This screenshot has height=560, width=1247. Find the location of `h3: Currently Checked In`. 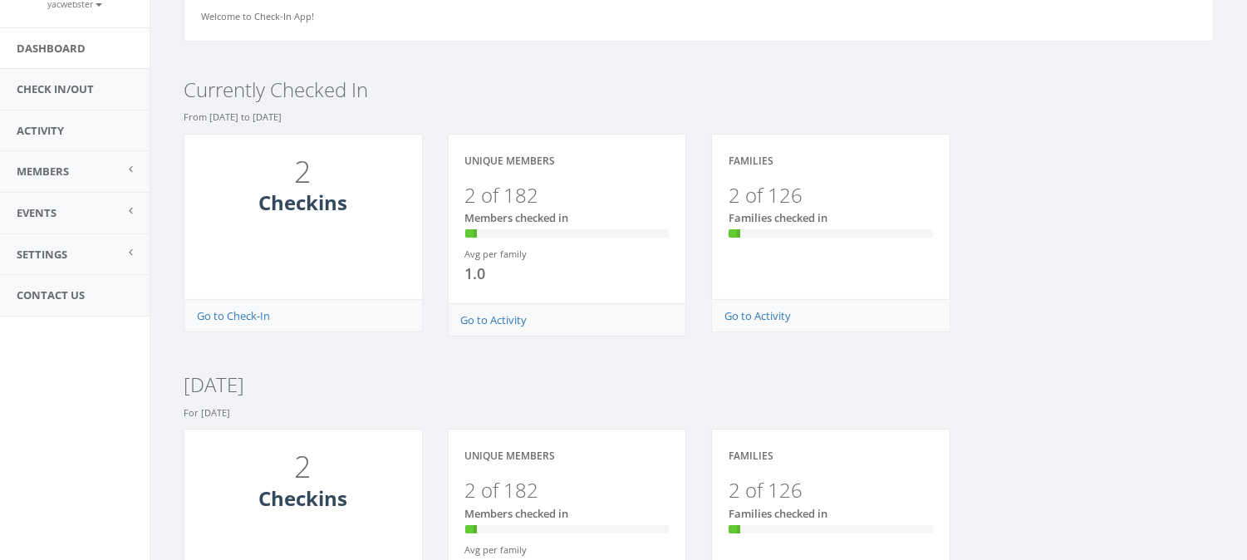

h3: Currently Checked In is located at coordinates (699, 90).